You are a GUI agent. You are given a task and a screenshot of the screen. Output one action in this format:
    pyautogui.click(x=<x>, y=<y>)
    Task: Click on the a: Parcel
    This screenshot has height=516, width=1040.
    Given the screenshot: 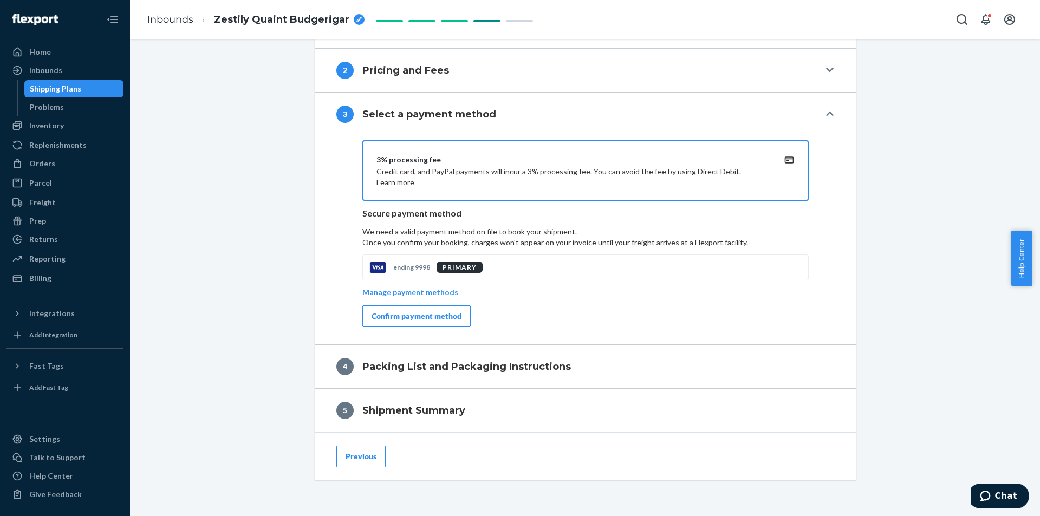 What is the action you would take?
    pyautogui.click(x=65, y=183)
    